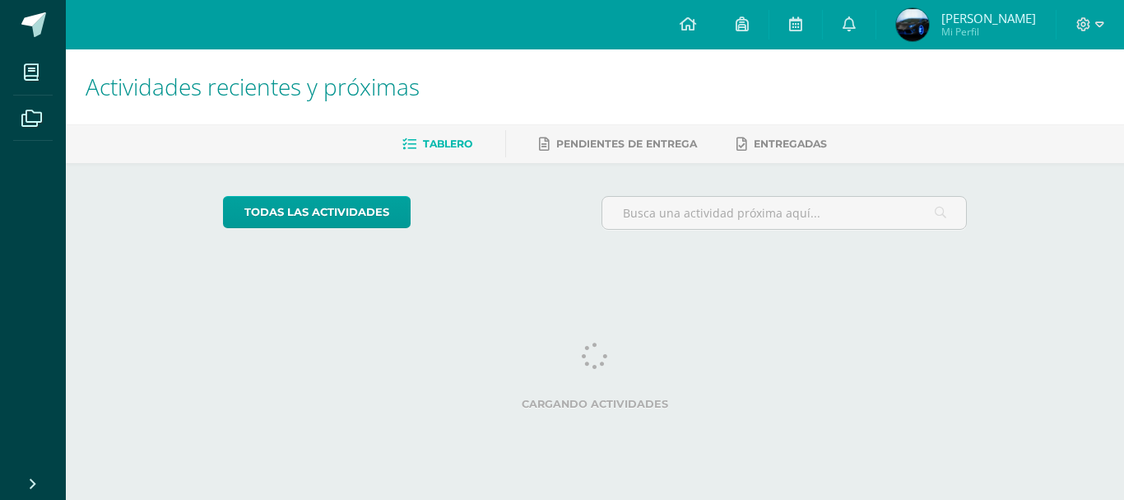  I want to click on a: Tablero, so click(437, 144).